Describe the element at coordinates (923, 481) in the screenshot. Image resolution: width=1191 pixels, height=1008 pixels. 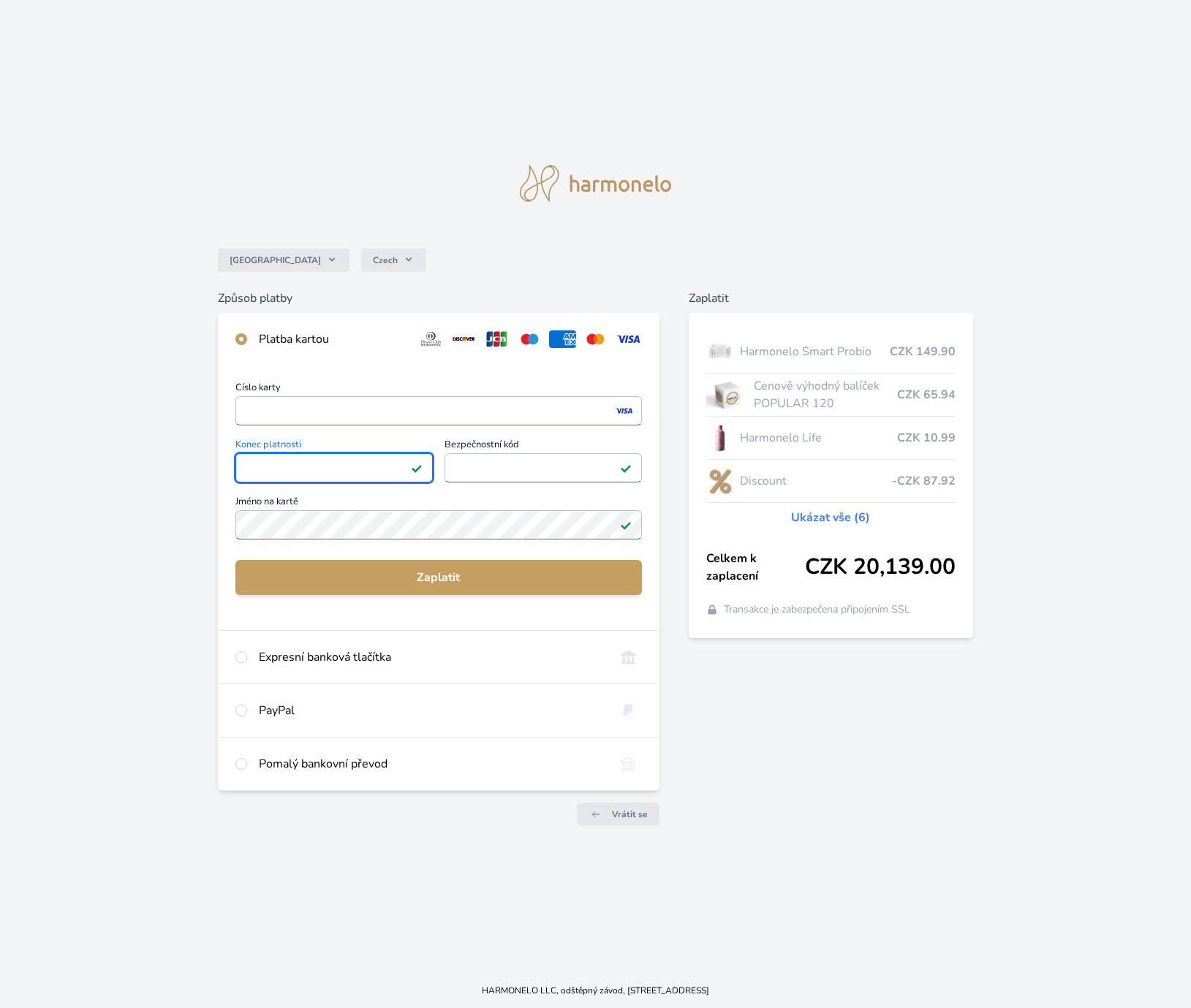
I see `span: -CZK 87.92` at that location.